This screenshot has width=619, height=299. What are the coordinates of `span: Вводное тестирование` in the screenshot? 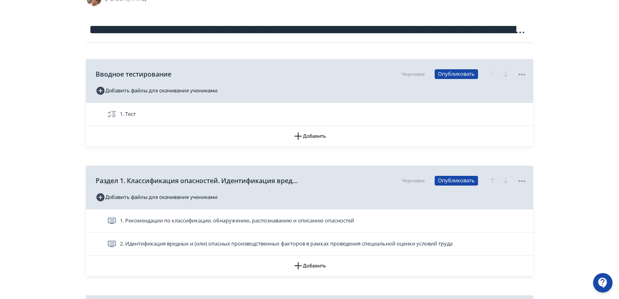 It's located at (133, 74).